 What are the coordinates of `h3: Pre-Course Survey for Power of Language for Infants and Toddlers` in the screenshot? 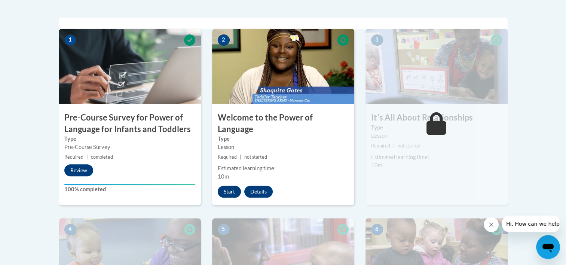 It's located at (130, 123).